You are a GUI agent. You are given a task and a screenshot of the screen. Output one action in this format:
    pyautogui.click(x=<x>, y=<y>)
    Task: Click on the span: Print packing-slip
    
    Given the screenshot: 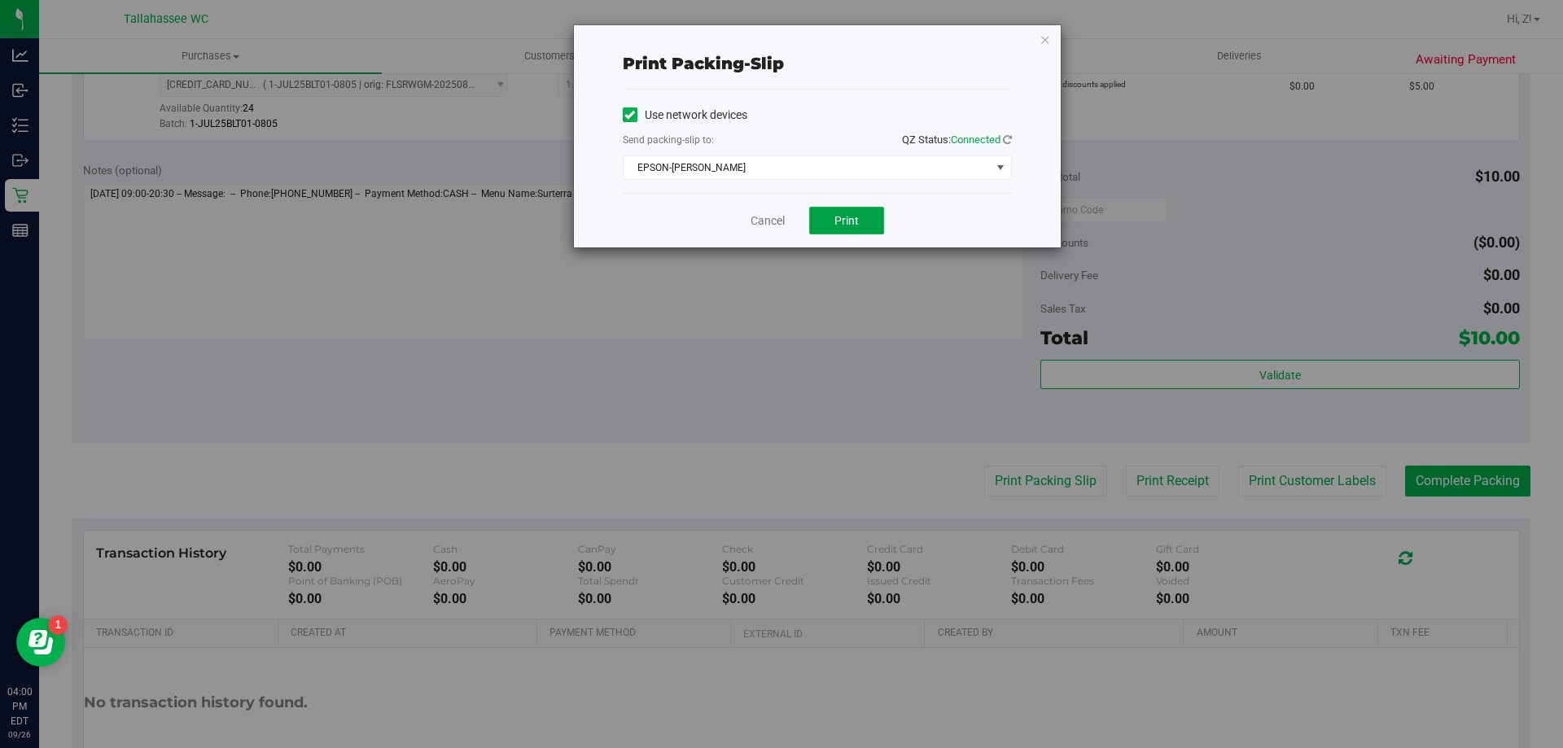 What is the action you would take?
    pyautogui.click(x=703, y=63)
    